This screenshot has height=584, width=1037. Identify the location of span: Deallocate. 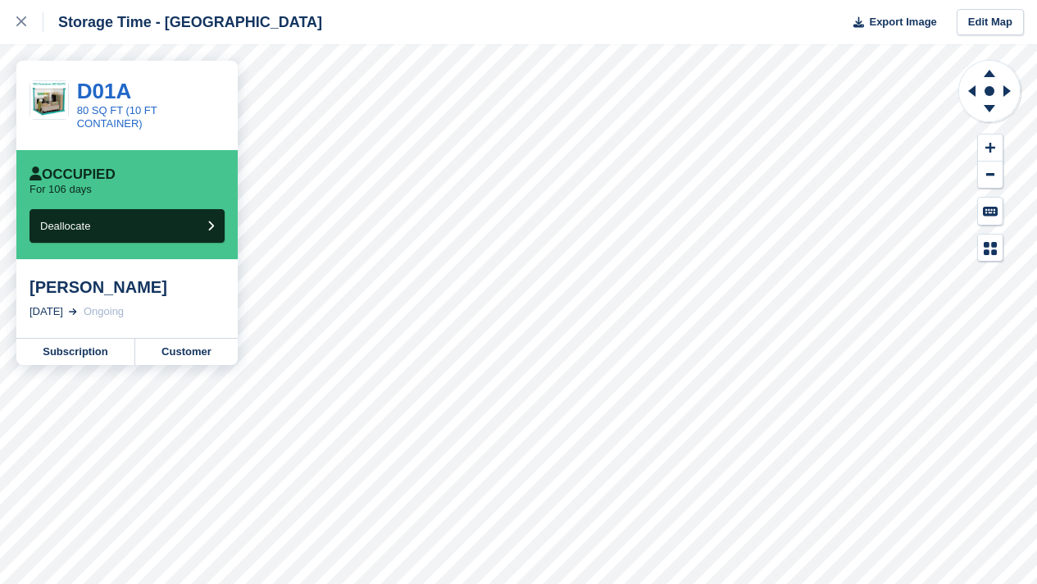
(65, 225).